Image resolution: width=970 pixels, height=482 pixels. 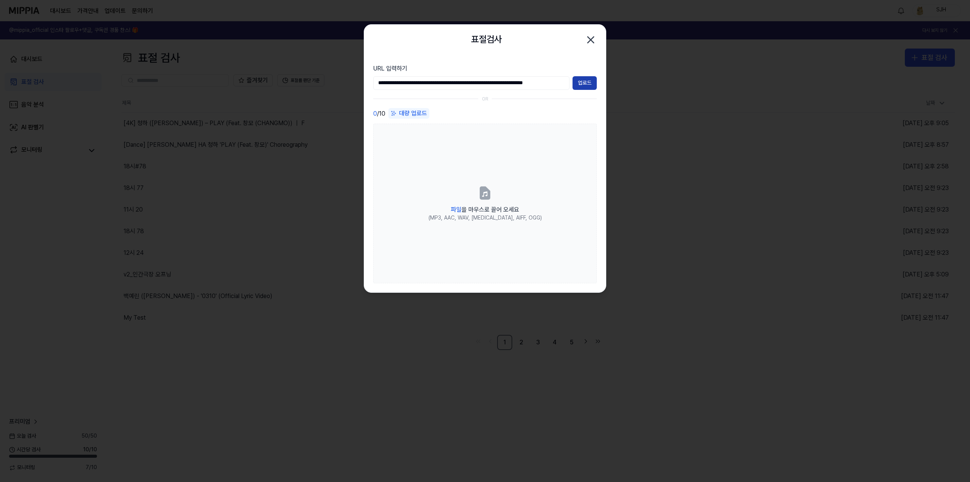 What do you see at coordinates (409, 113) in the screenshot?
I see `div: 대량 업로드` at bounding box center [409, 113].